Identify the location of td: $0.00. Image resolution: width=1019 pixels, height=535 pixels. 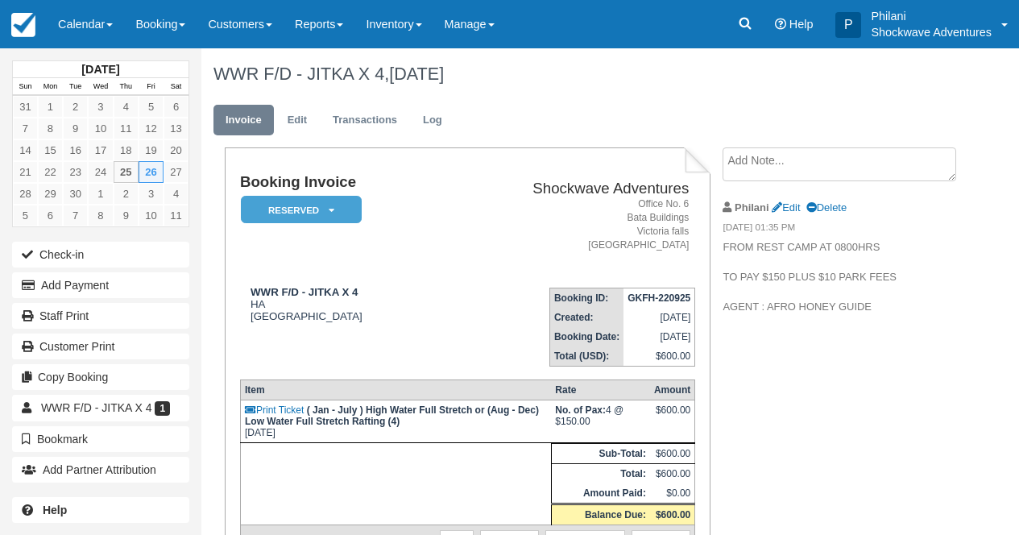
(673, 494).